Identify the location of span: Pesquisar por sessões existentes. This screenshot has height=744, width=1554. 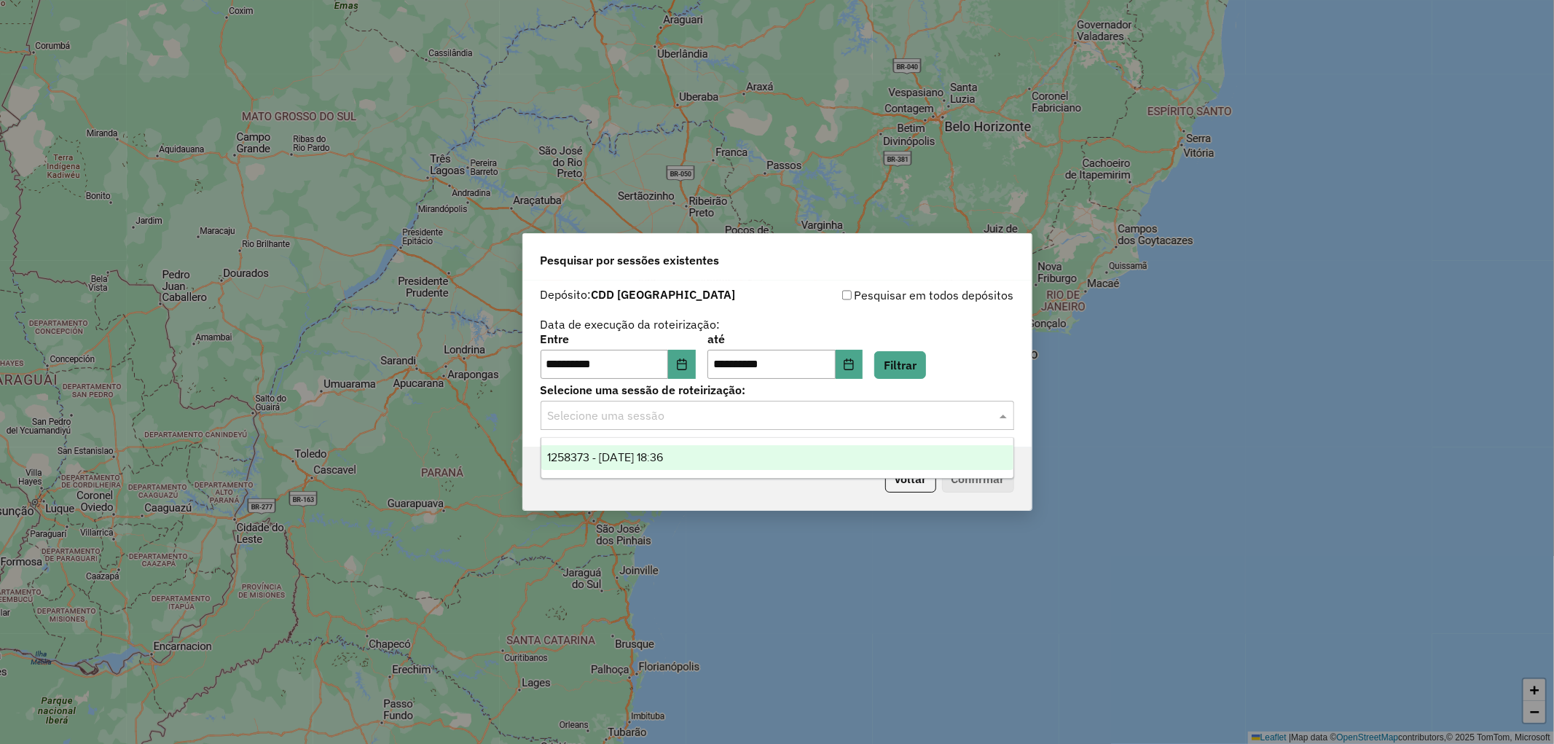
(630, 260).